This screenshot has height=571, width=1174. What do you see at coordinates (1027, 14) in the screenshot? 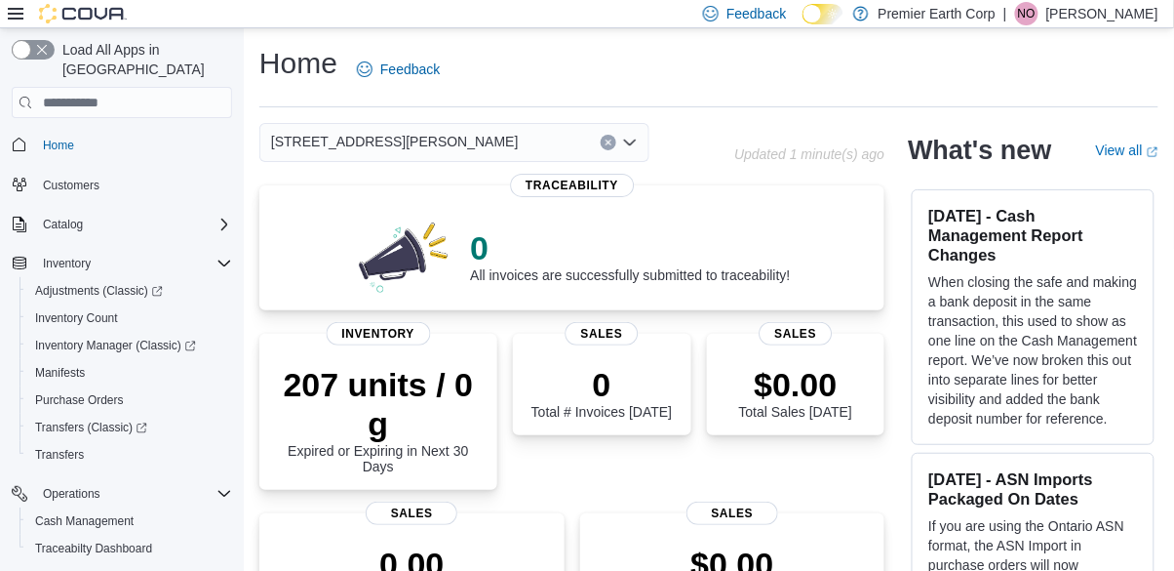
I see `span: NO` at bounding box center [1027, 14].